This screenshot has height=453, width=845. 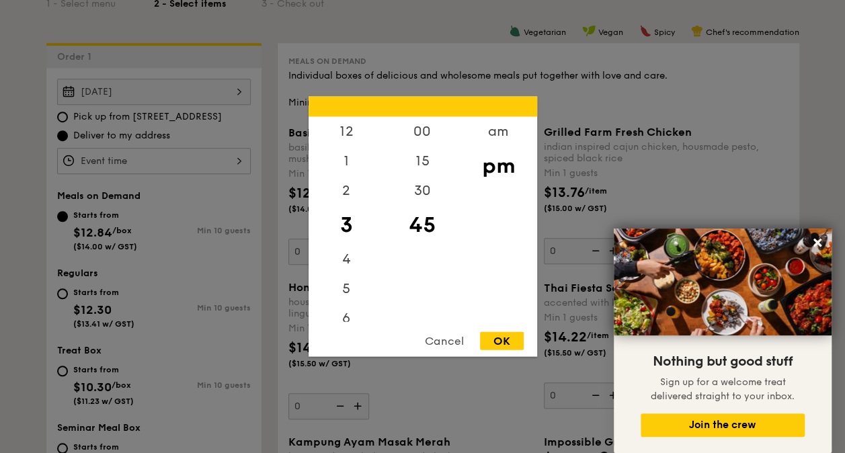 What do you see at coordinates (346, 319) in the screenshot?
I see `div: 6` at bounding box center [346, 319].